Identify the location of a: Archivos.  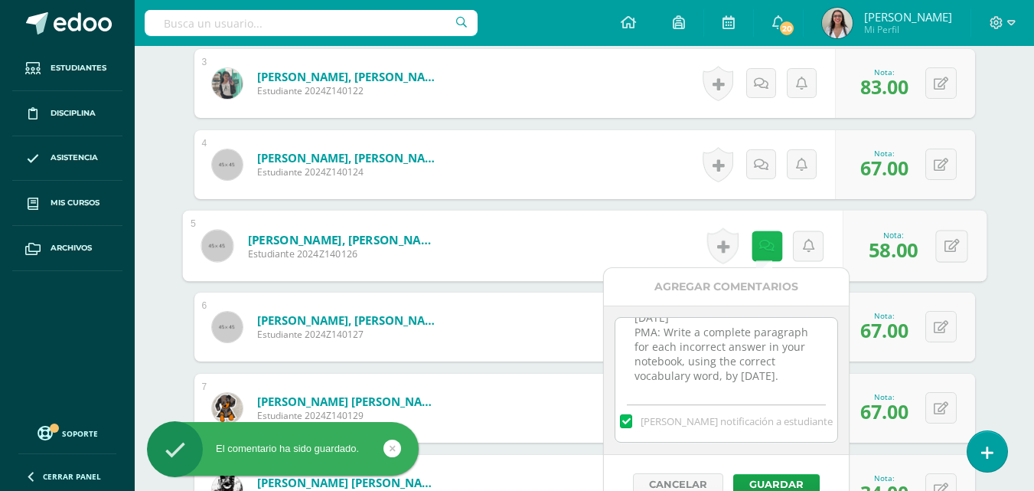
(67, 248).